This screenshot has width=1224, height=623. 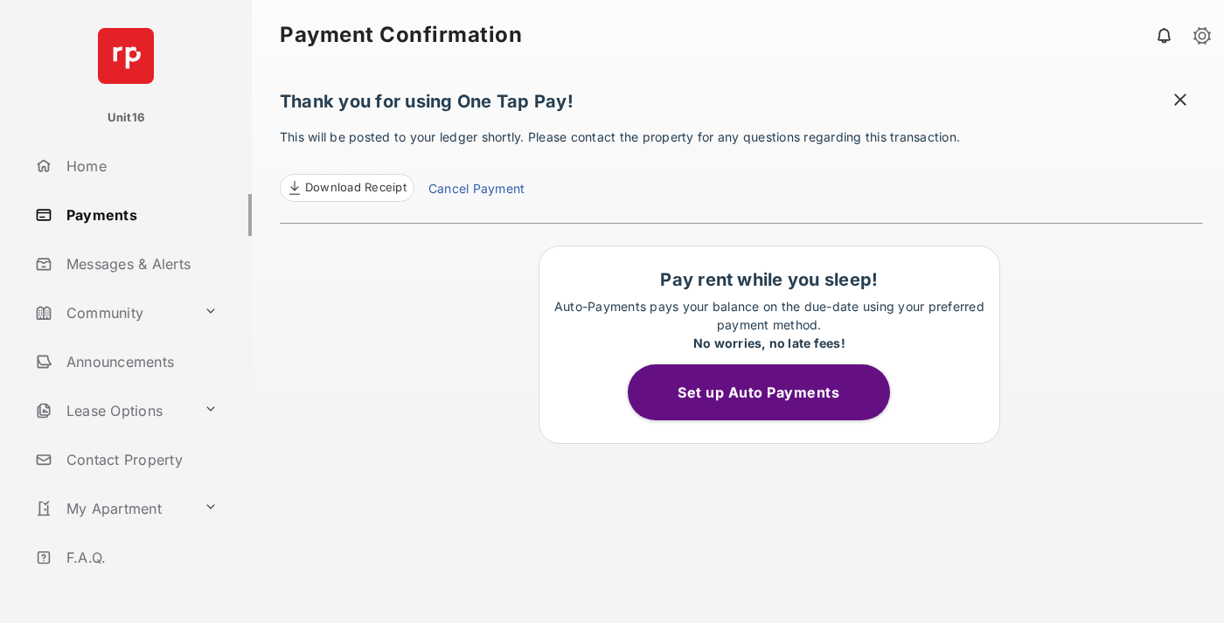 What do you see at coordinates (741, 164) in the screenshot?
I see `p: This will be posted to your ledger shortly. Please contact the property for any questions regardi...` at bounding box center [741, 164].